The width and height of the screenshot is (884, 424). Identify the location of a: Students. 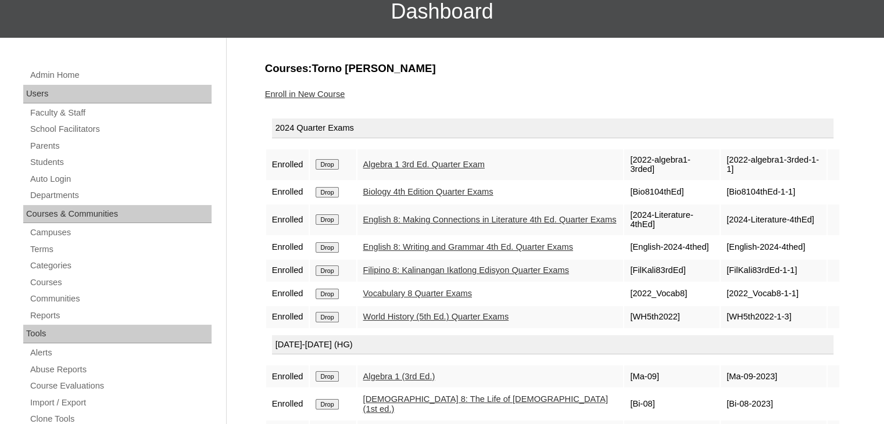
(120, 162).